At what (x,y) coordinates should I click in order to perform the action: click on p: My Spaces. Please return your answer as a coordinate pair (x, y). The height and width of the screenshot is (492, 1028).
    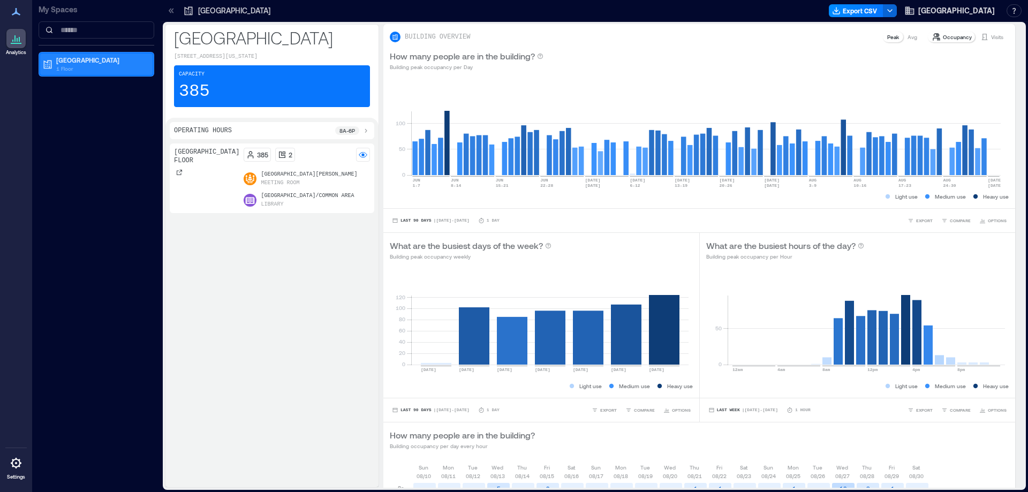
    Looking at the image, I should click on (96, 10).